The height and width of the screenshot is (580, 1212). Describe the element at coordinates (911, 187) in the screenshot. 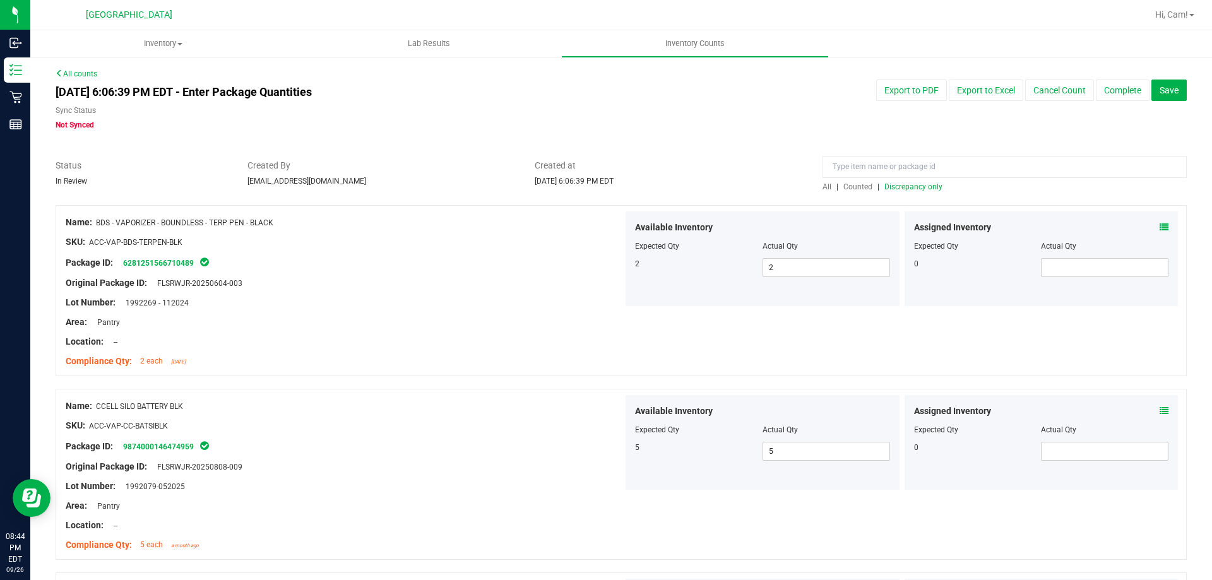

I see `a: Discrepancy only` at that location.